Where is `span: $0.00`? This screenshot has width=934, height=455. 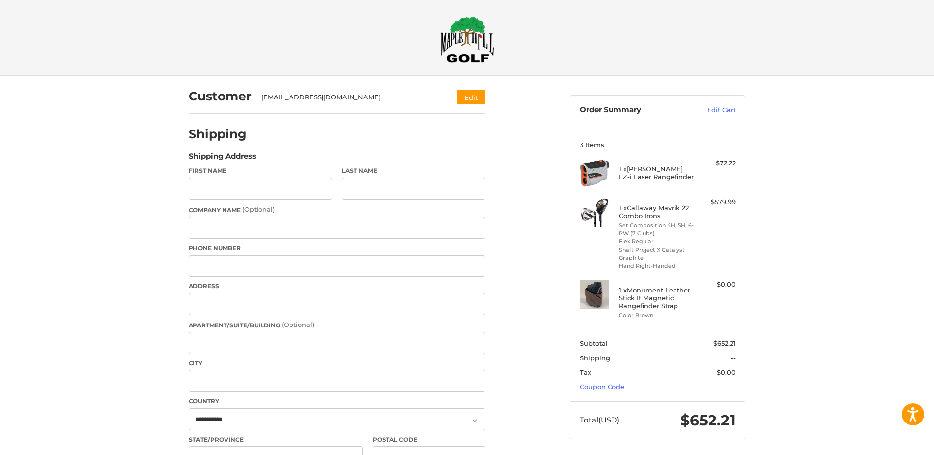
span: $0.00 is located at coordinates (726, 372).